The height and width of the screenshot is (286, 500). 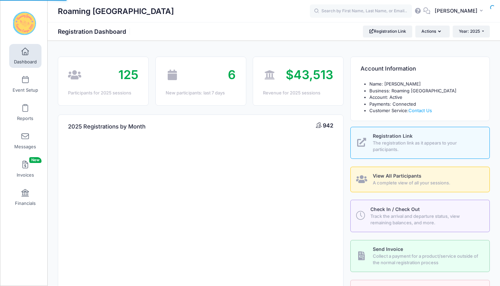 What do you see at coordinates (397, 175) in the screenshot?
I see `span: View All Participants` at bounding box center [397, 175].